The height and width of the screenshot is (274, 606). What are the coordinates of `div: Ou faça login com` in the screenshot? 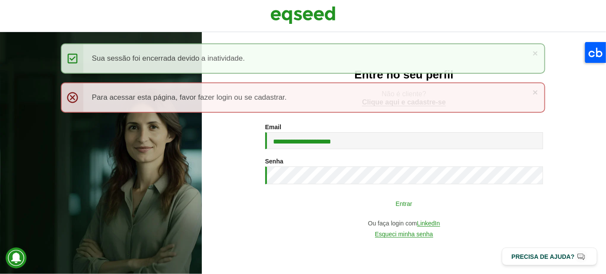 It's located at (404, 223).